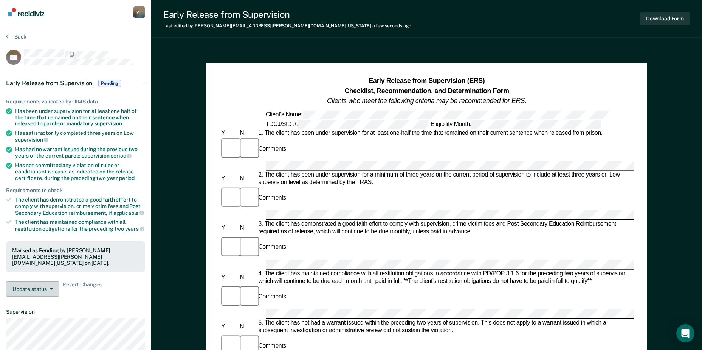  I want to click on div: Has not committed any violation of rules or conditions of release, as indicated on the release ce..., so click(80, 171).